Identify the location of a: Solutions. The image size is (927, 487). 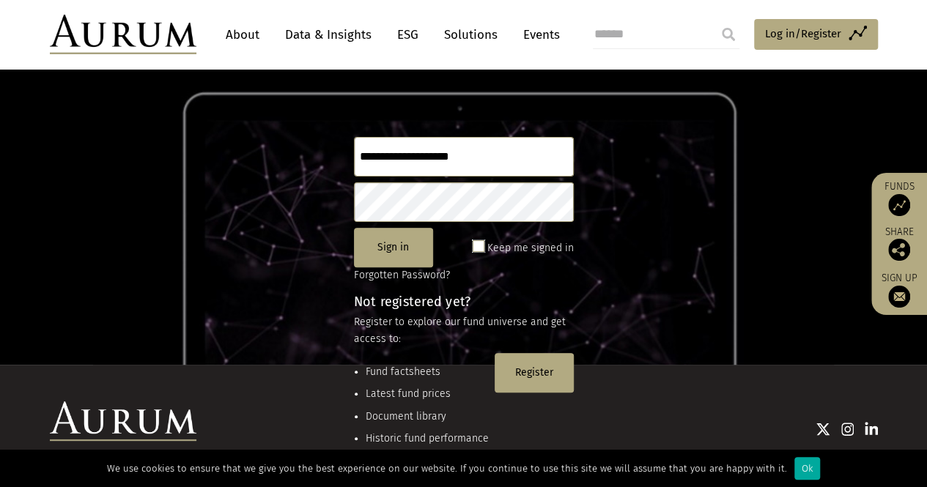
(471, 34).